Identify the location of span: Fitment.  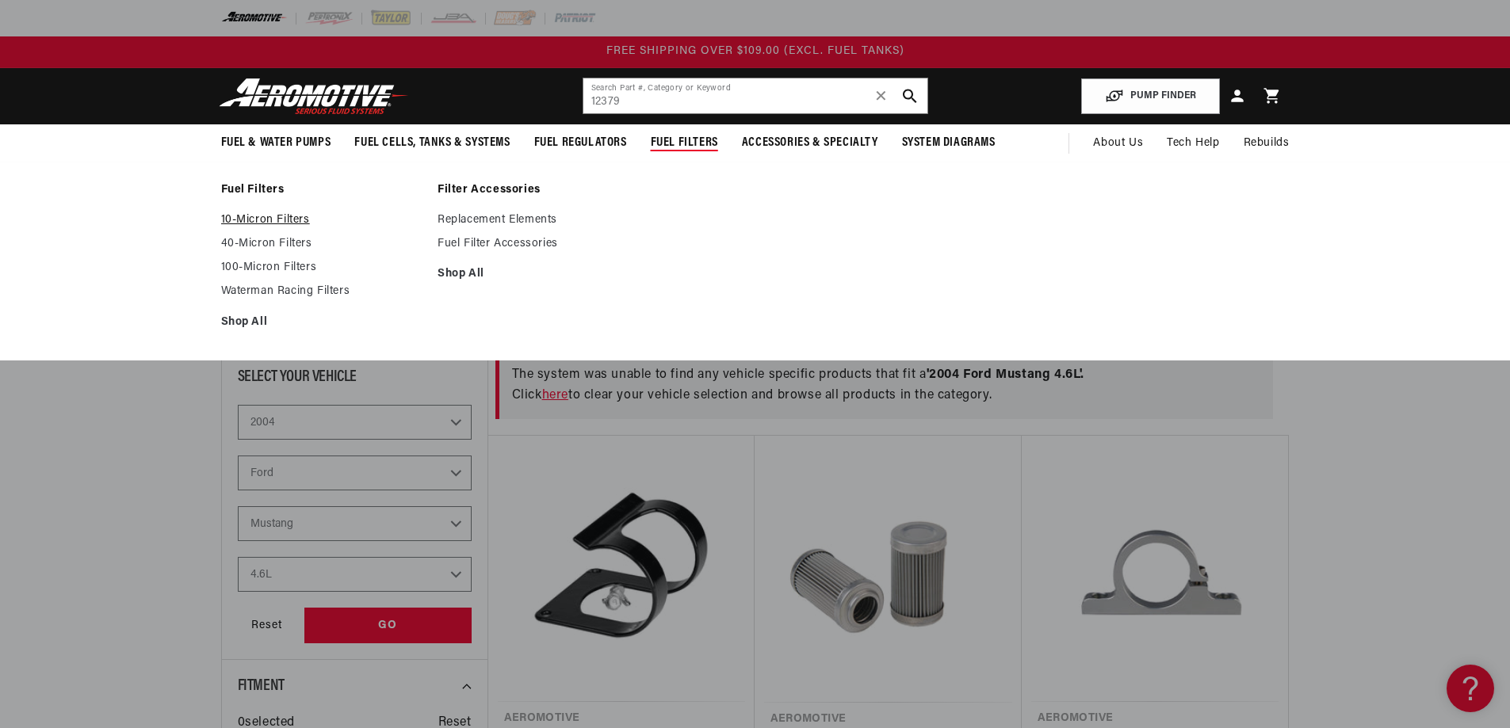
(261, 686).